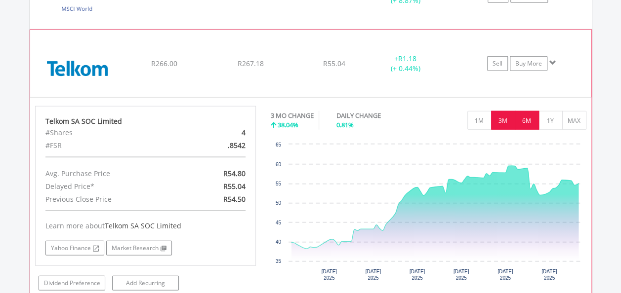 The height and width of the screenshot is (293, 621). I want to click on text: 60, so click(278, 164).